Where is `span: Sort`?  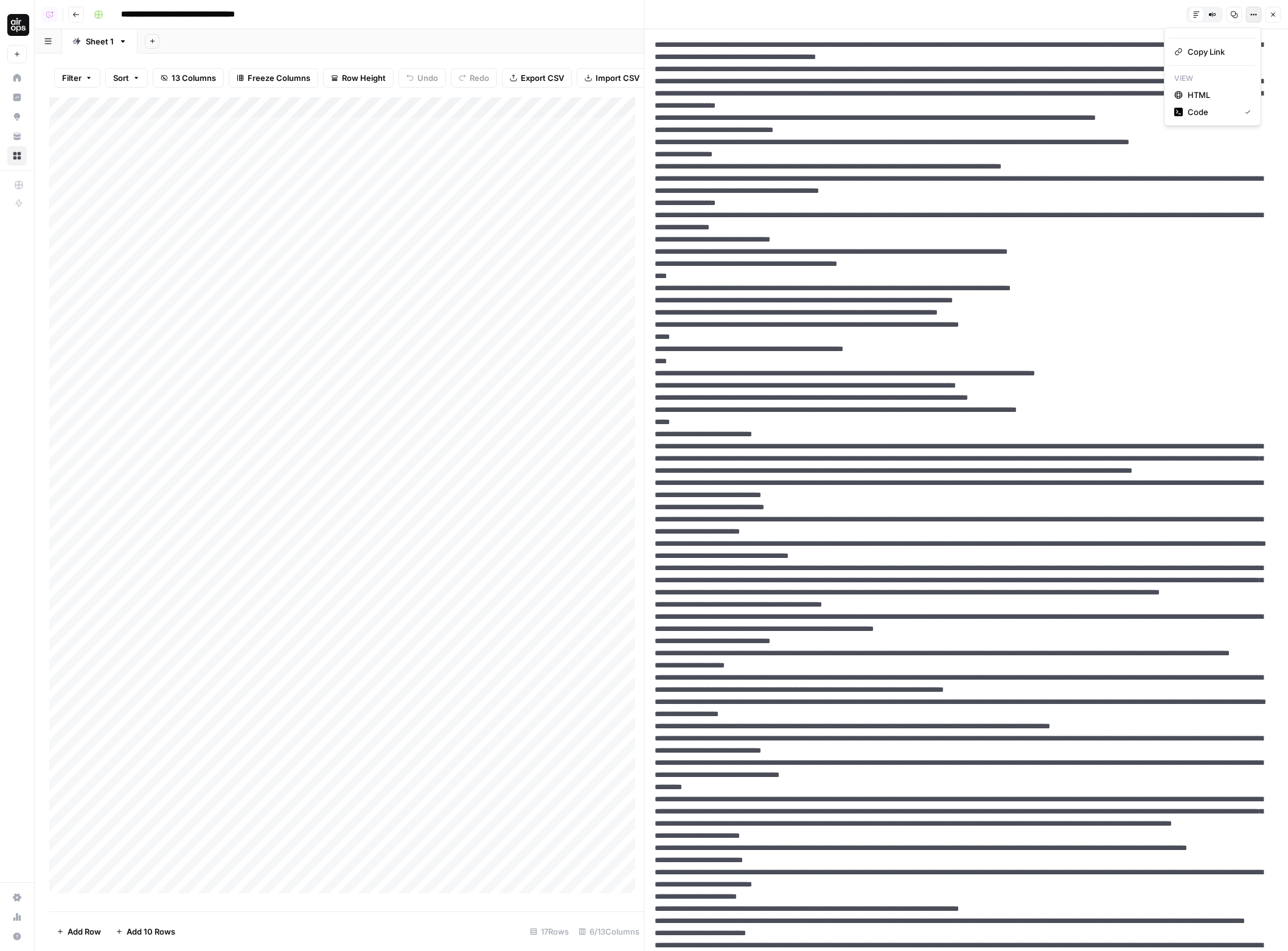
span: Sort is located at coordinates (121, 78).